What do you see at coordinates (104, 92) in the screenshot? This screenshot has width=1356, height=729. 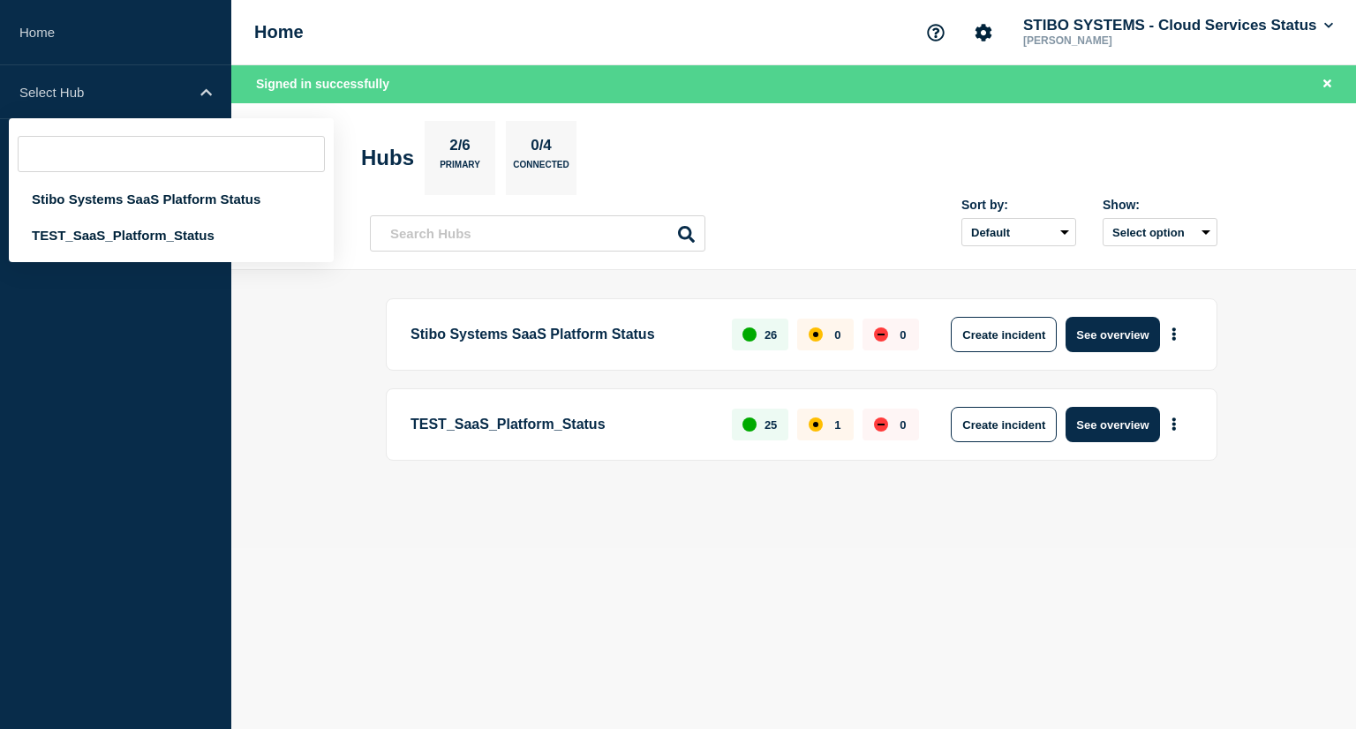 I see `p: Select Hub` at bounding box center [104, 92].